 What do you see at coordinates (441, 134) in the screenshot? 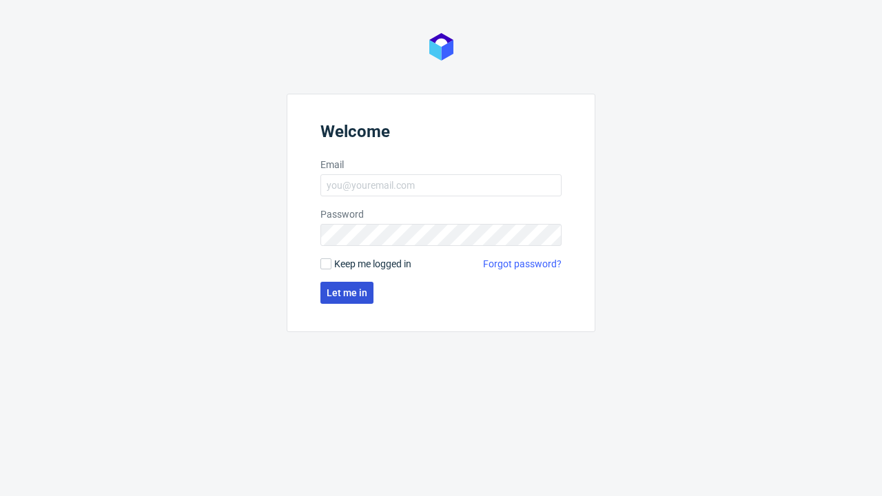
I see `header: Welcome` at bounding box center [441, 134].